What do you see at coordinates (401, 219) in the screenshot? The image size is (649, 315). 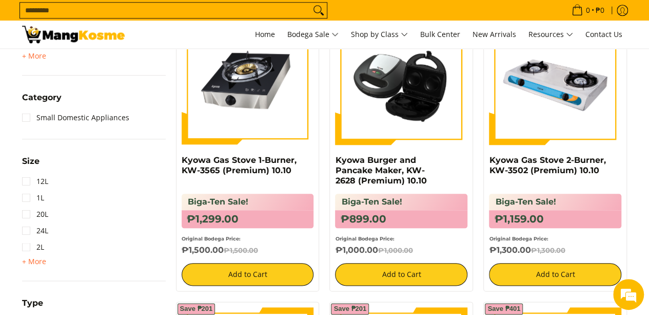 I see `h6: ₱899.00` at bounding box center [401, 219].